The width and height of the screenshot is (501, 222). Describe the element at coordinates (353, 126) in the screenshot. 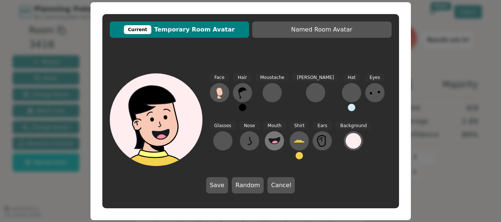

I see `span: Background` at that location.